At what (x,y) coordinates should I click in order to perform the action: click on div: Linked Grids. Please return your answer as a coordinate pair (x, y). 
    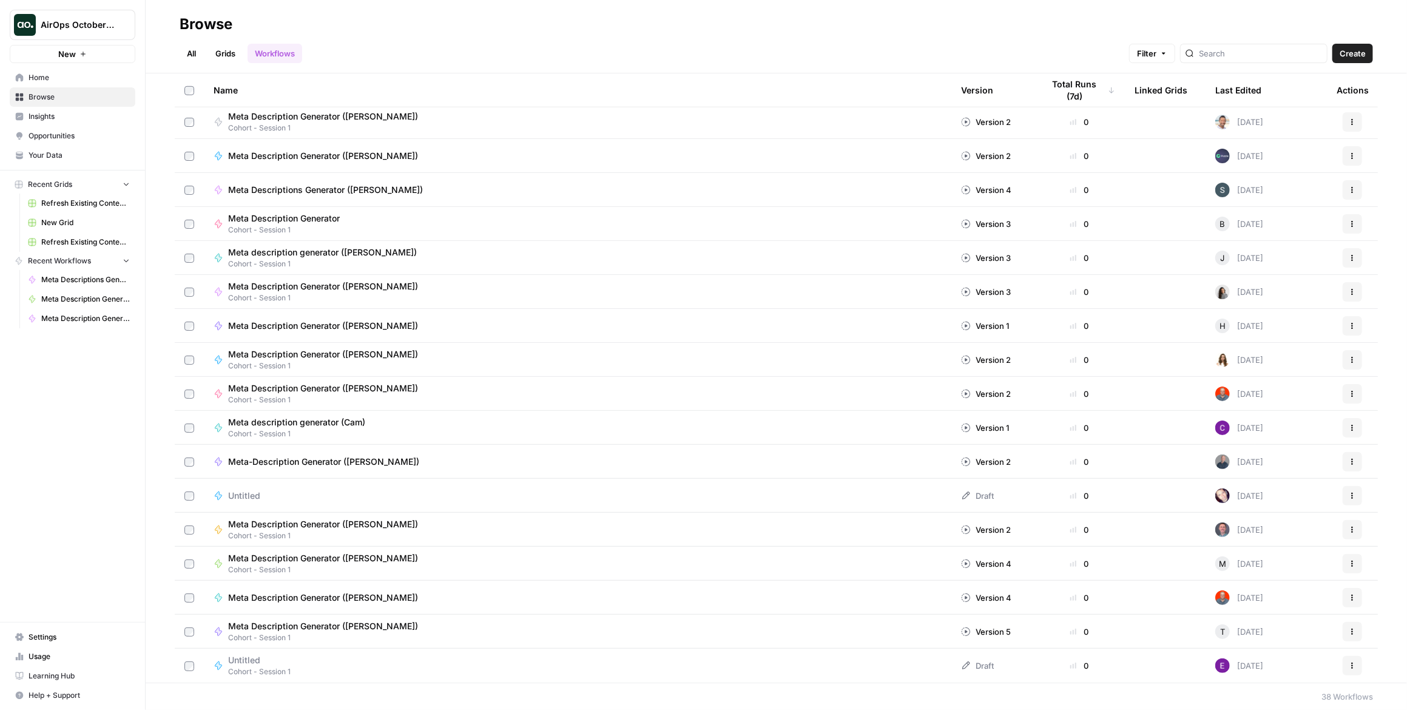
    Looking at the image, I should click on (1161, 90).